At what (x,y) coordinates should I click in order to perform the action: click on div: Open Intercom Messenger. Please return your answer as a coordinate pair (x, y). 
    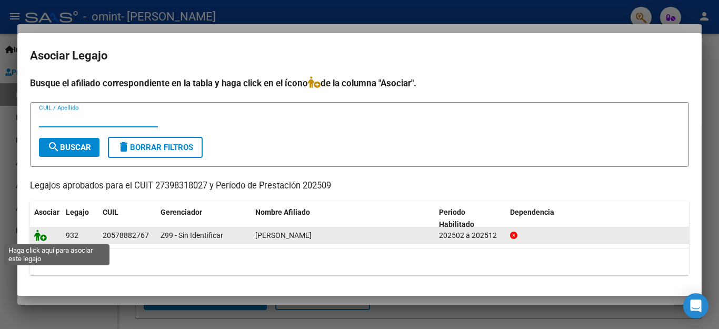
    Looking at the image, I should click on (696, 306).